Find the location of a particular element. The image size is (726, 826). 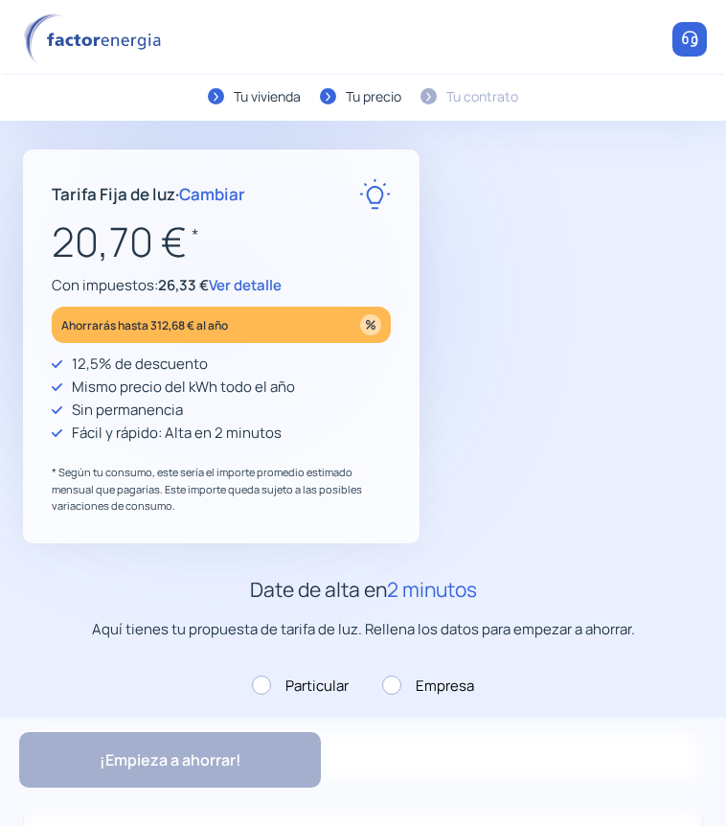

p: Sin permanencia is located at coordinates (127, 410).